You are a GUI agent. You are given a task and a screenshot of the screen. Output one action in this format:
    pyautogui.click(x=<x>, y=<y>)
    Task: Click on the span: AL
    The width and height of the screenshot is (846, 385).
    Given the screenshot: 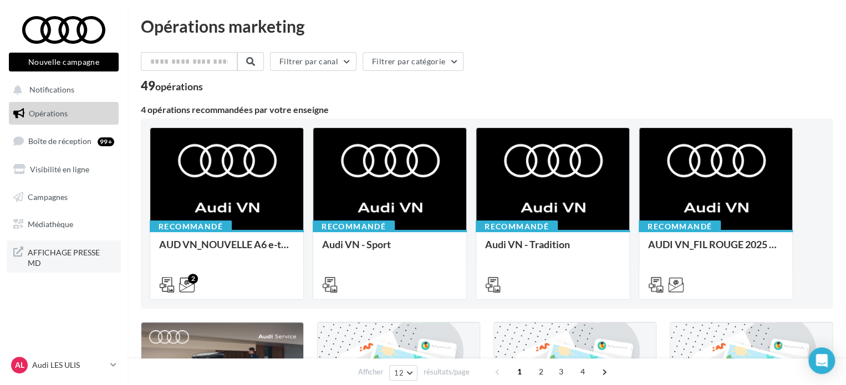 What is the action you would take?
    pyautogui.click(x=19, y=365)
    